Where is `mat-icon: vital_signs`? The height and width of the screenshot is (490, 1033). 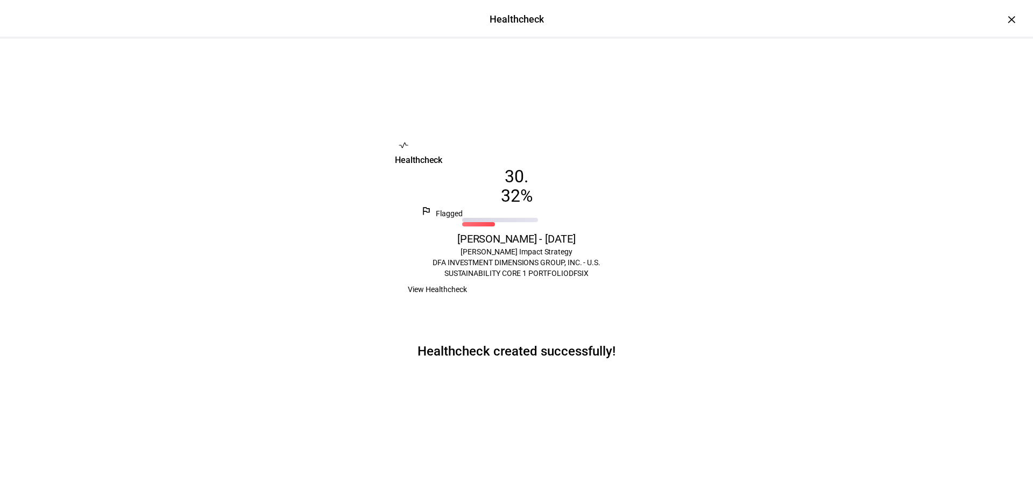 mat-icon: vital_signs is located at coordinates (403, 145).